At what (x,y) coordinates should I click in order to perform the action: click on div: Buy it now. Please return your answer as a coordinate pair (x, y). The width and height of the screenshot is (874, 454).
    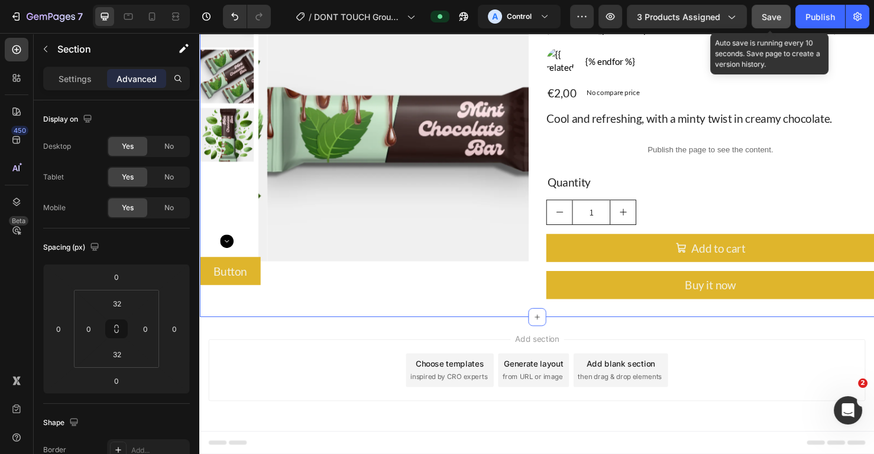
    Looking at the image, I should click on (537, 265).